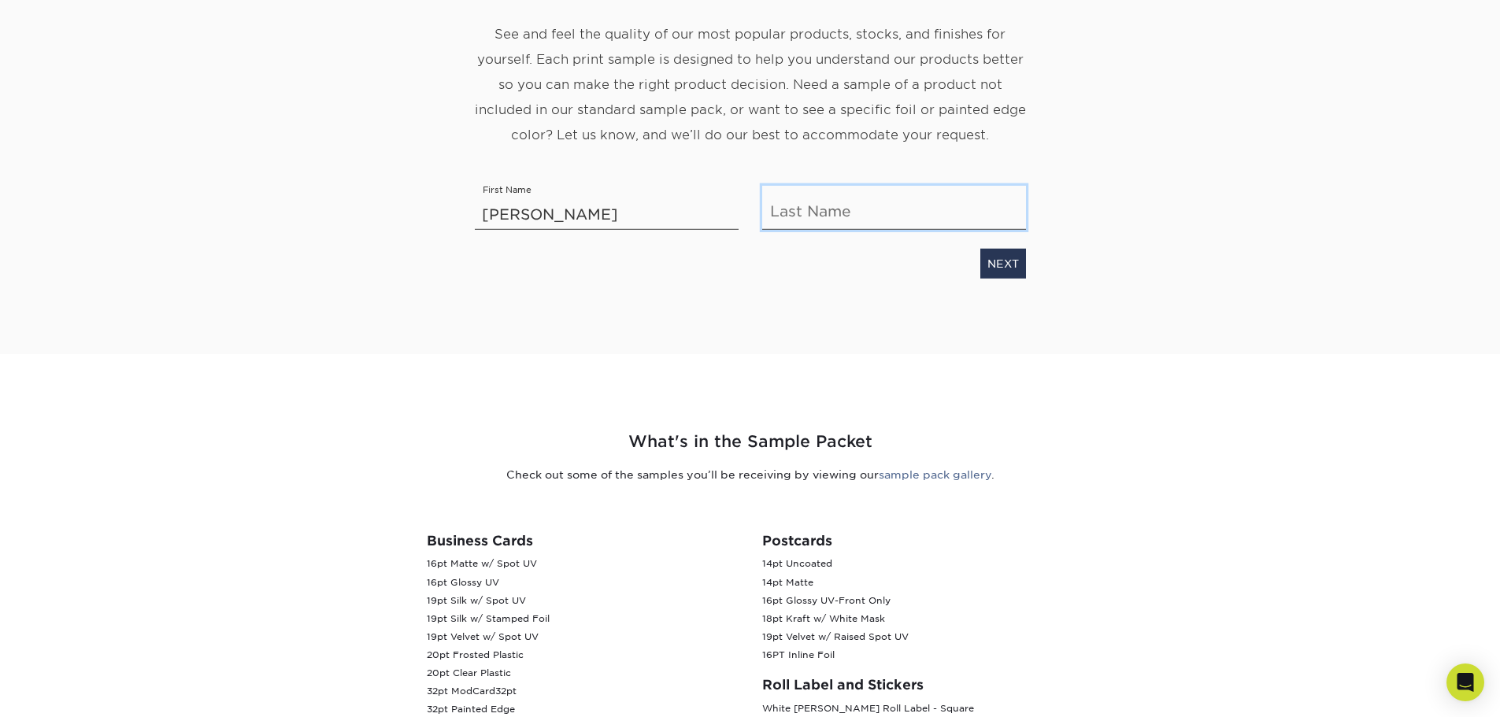  What do you see at coordinates (1003, 264) in the screenshot?
I see `a: NEXT` at bounding box center [1003, 264].